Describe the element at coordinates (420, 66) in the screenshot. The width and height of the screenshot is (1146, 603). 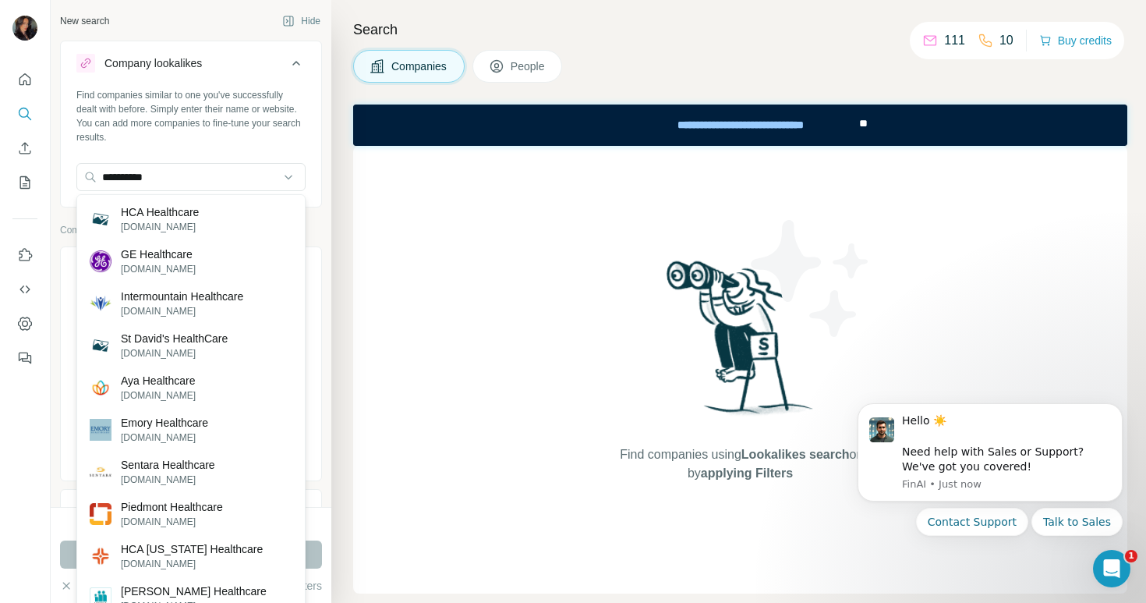
I see `span: Companies` at that location.